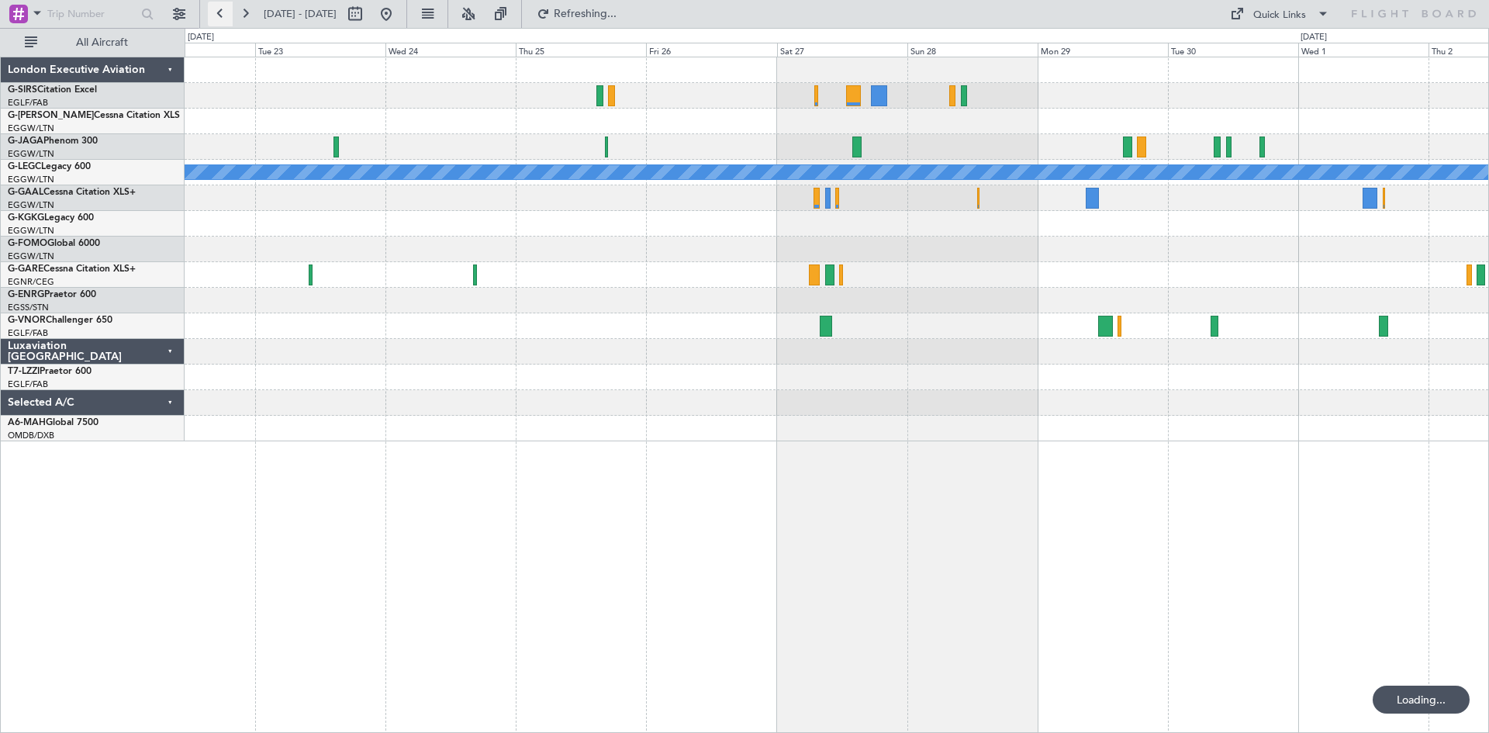  I want to click on a: G-GAALCessna Citation XLS+, so click(71, 192).